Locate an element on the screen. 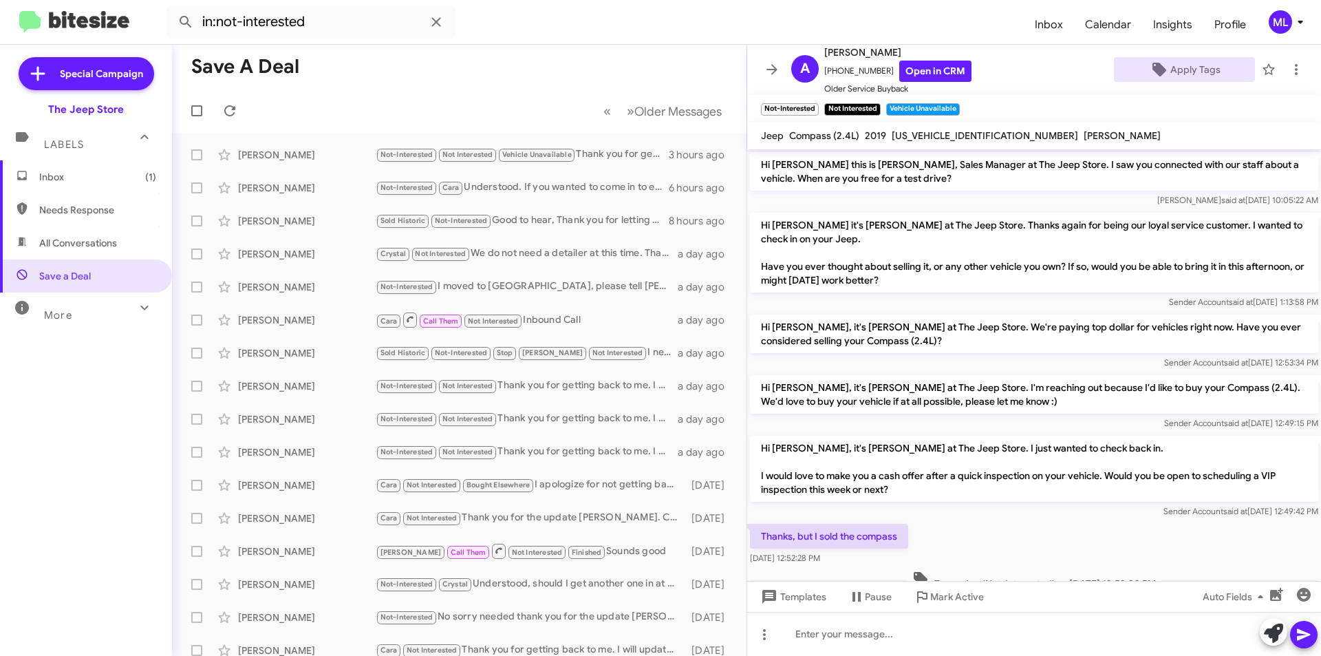 The height and width of the screenshot is (656, 1321). div: Inbound Call is located at coordinates (527, 319).